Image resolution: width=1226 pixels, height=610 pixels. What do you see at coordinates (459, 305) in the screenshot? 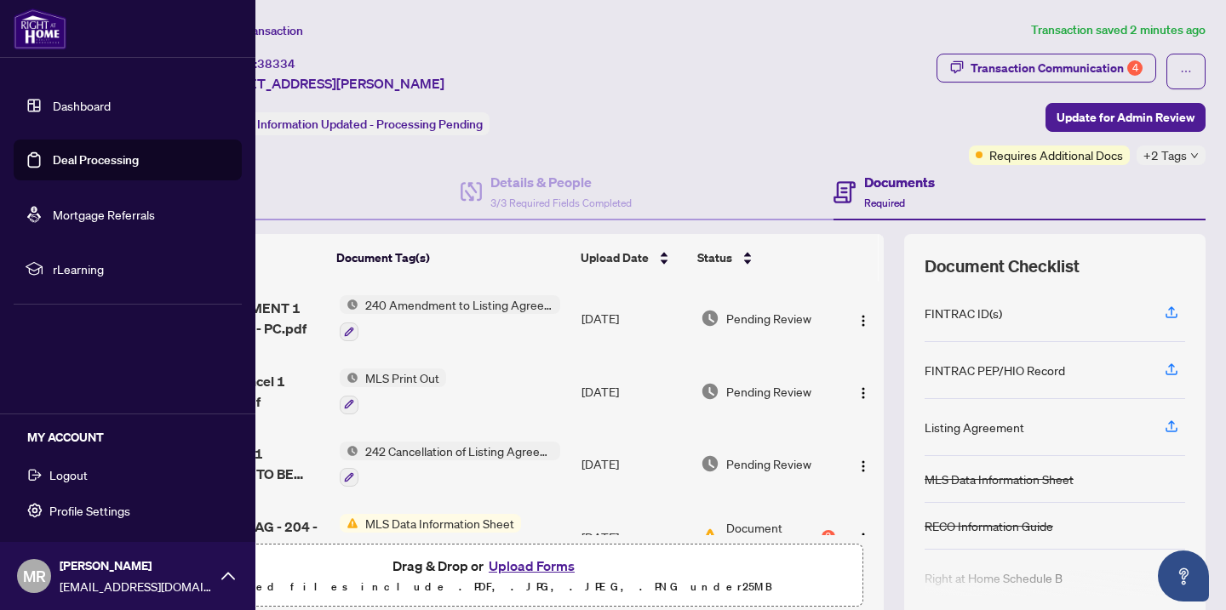
I see `span: 240 Amendment to Listing Agreement - Authority to Offer for Sale Price Change/Extension/Amendment(s)` at bounding box center [459, 305].